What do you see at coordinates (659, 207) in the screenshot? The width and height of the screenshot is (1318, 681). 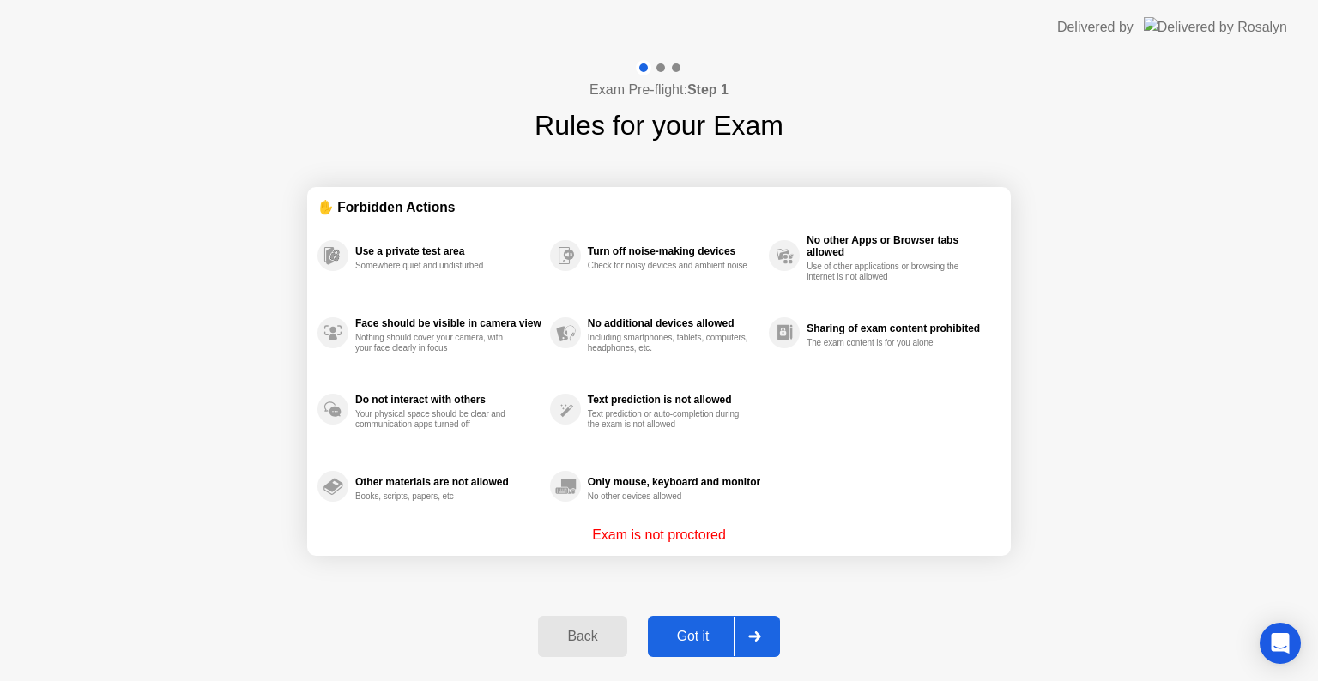 I see `div: ✋ Forbidden Actions` at bounding box center [659, 207].